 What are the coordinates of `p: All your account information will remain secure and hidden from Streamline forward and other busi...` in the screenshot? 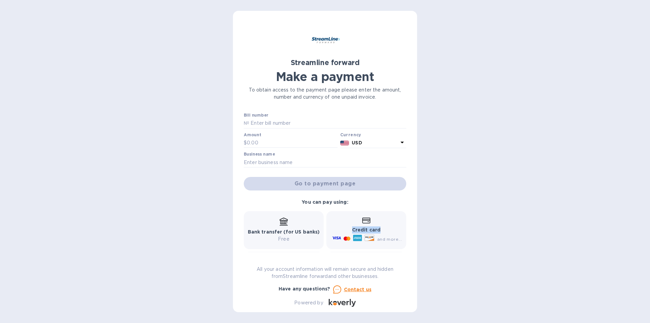 It's located at (325, 273).